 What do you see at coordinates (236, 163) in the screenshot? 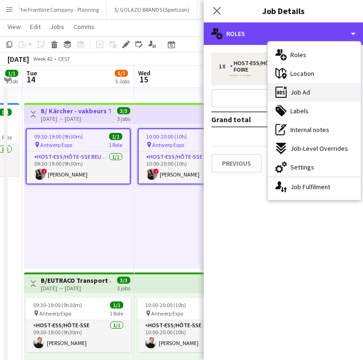
I see `button: Previous` at bounding box center [236, 163].